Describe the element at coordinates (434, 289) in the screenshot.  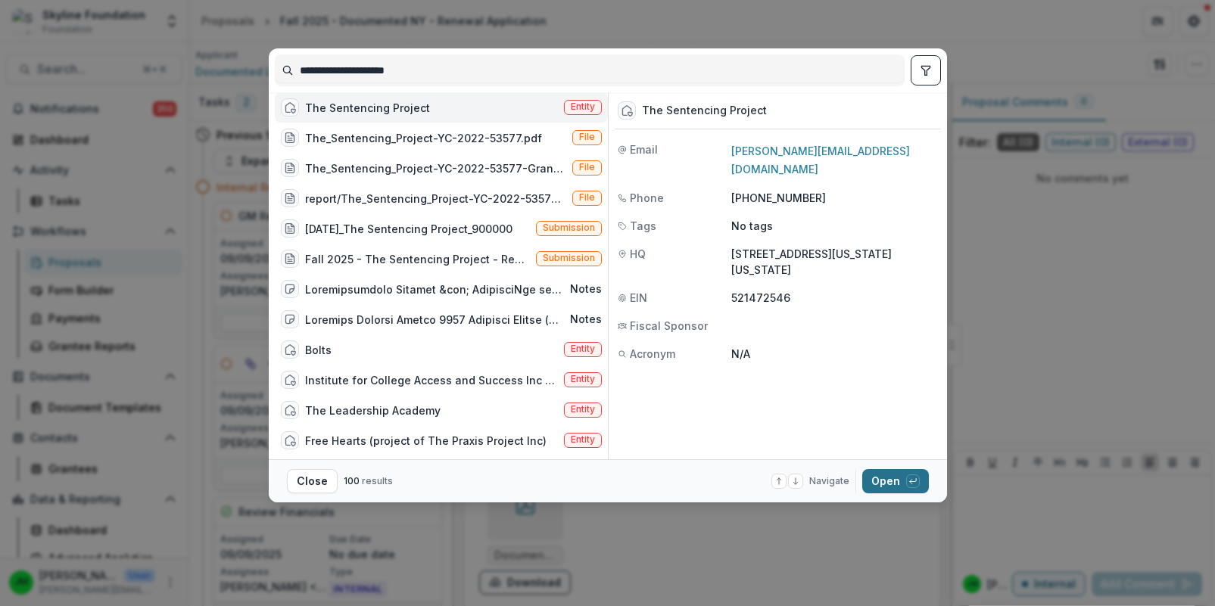
I see `div: Loremipsumdolo Sitamet &con; AdipisciNge sedd ei tempor inc ut lab etdolorema aliqu eni adminimv ...` at that location.